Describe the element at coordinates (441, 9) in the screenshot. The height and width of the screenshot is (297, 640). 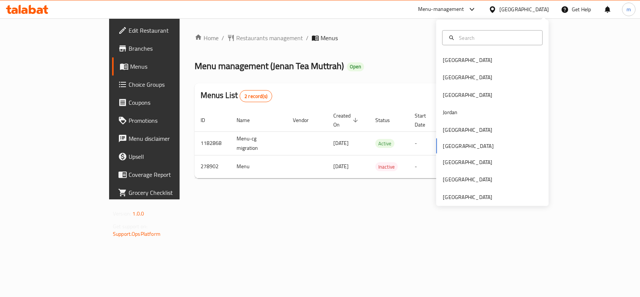
I see `div: Menu-management` at that location.